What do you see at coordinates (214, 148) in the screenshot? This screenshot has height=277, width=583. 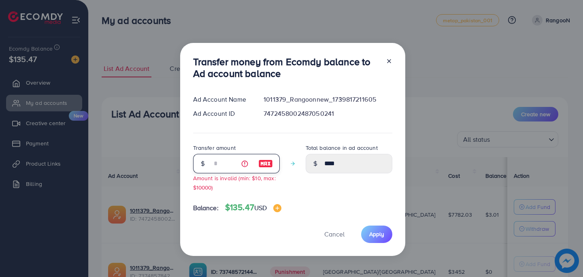 I see `label: Transfer amount` at bounding box center [214, 148].